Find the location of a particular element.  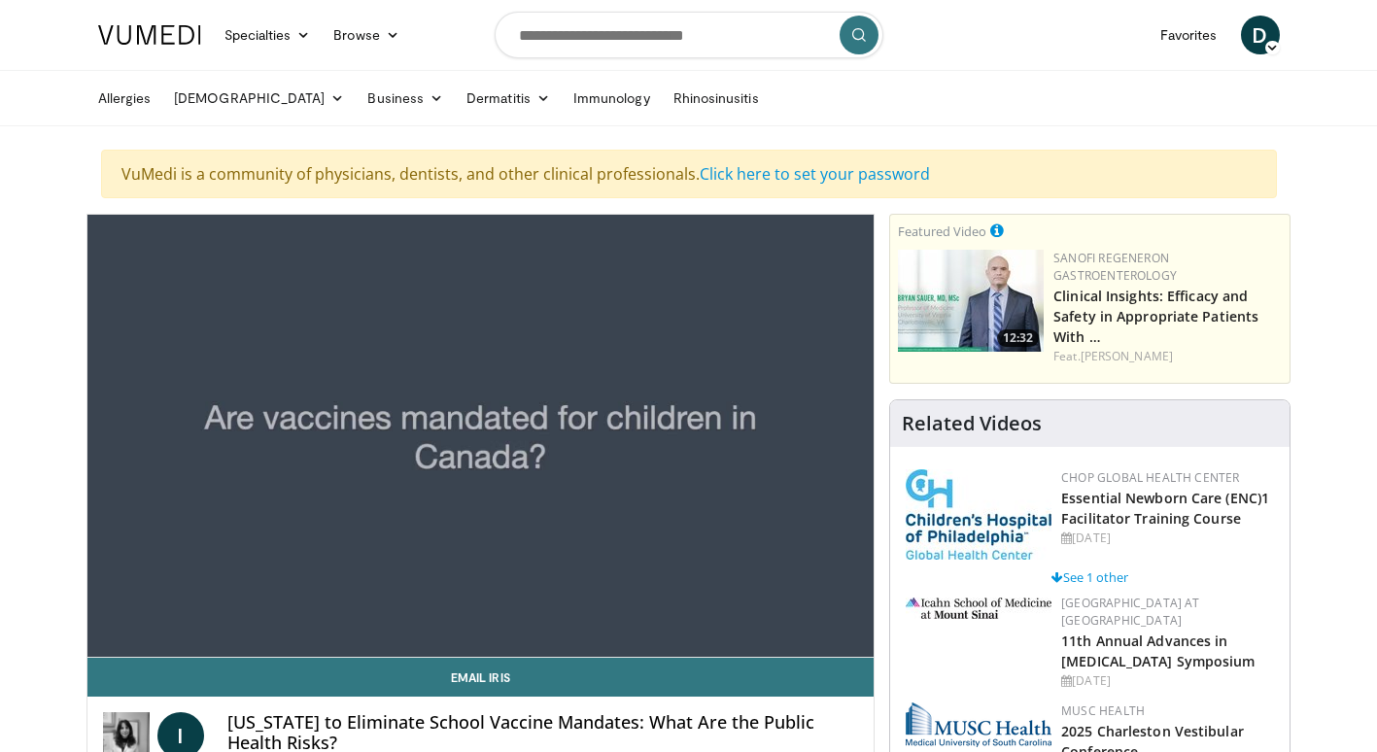

a: Allergies is located at coordinates (124, 98).